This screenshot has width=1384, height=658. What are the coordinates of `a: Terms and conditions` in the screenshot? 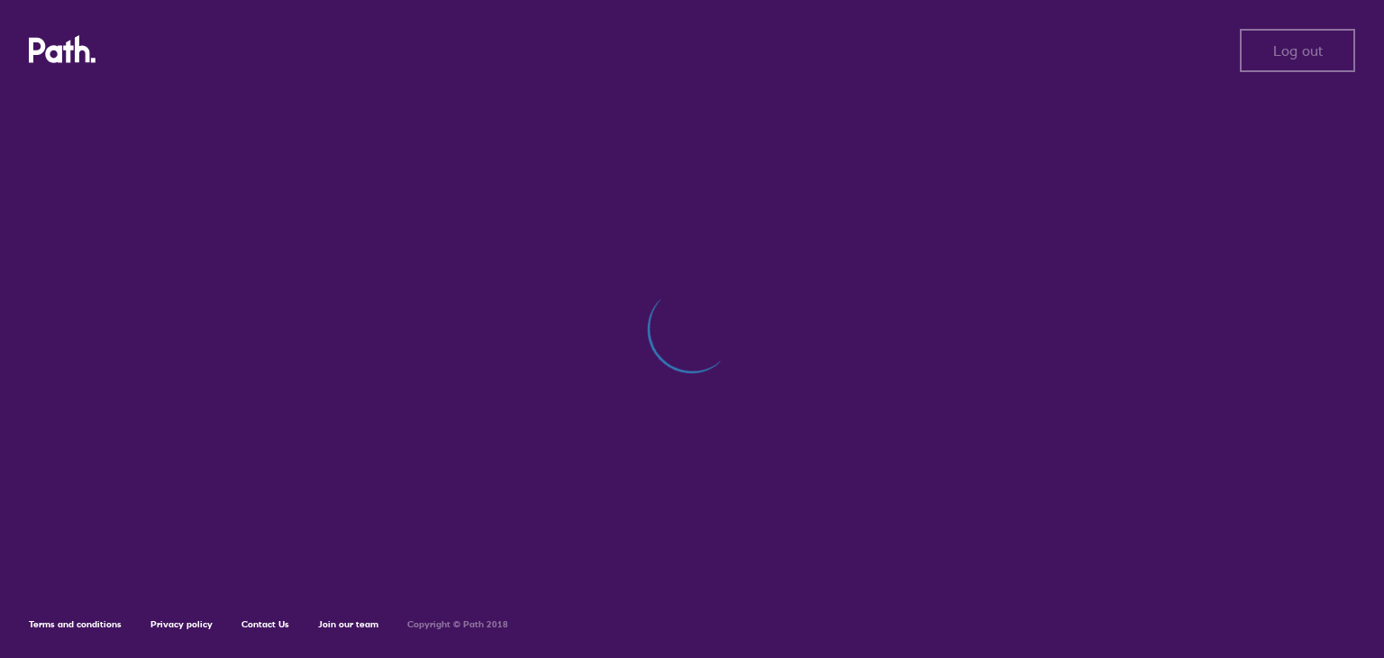 It's located at (75, 624).